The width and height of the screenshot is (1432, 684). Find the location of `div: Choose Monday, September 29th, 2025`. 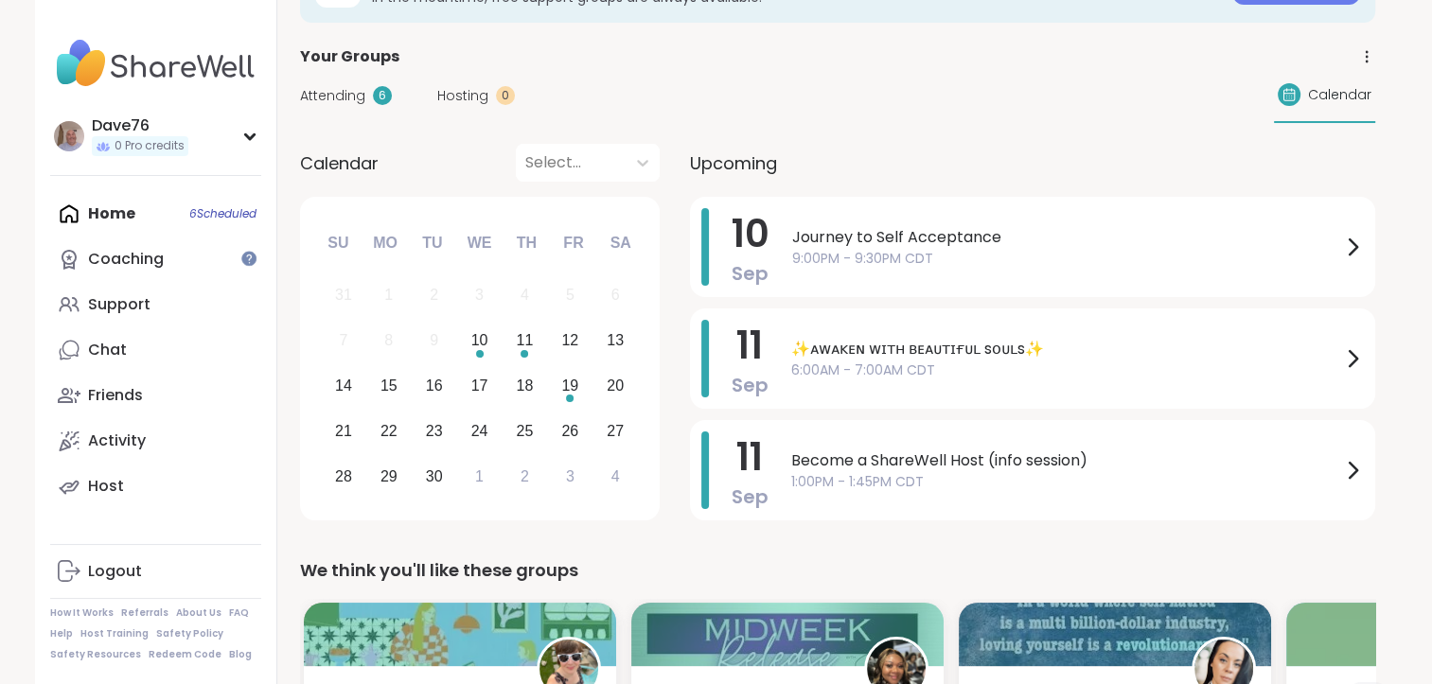

div: Choose Monday, September 29th, 2025 is located at coordinates (388, 476).